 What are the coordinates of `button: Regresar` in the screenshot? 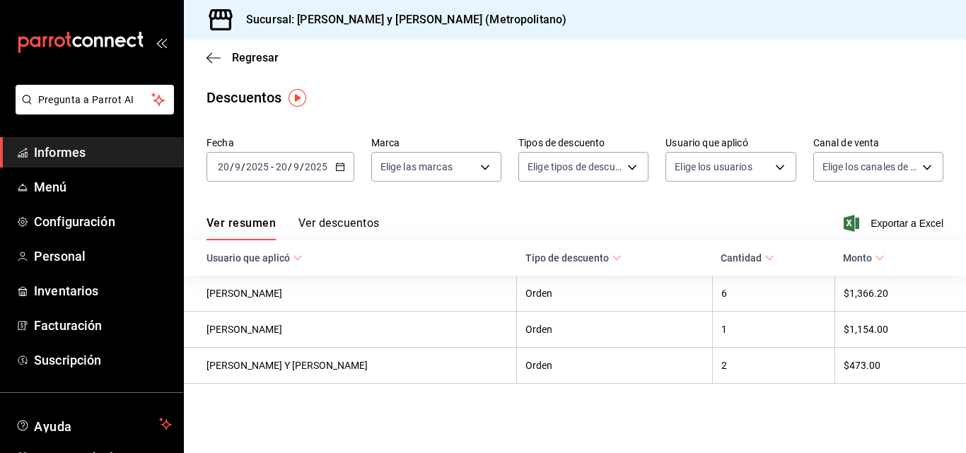 It's located at (242, 57).